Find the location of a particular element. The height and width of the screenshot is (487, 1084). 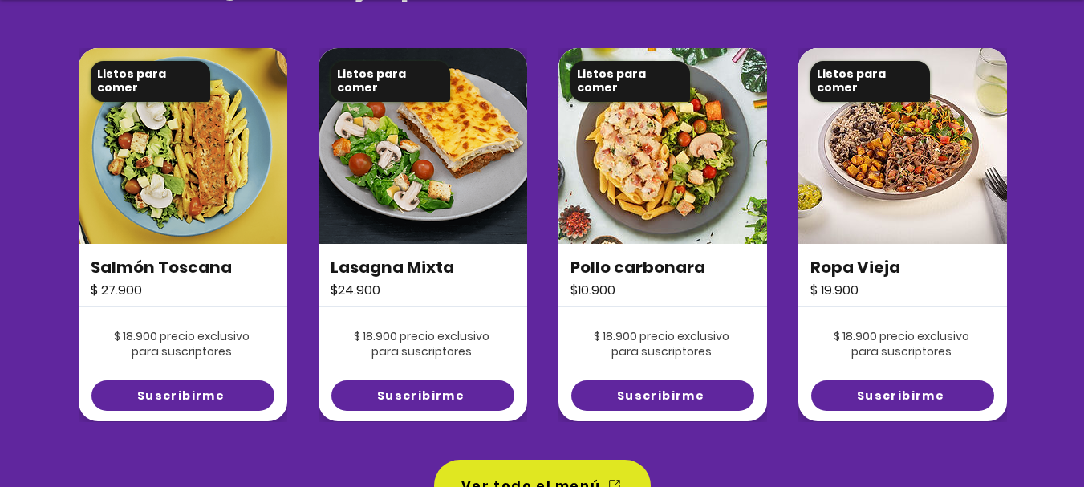

span: Salmón Toscana is located at coordinates (161, 267).